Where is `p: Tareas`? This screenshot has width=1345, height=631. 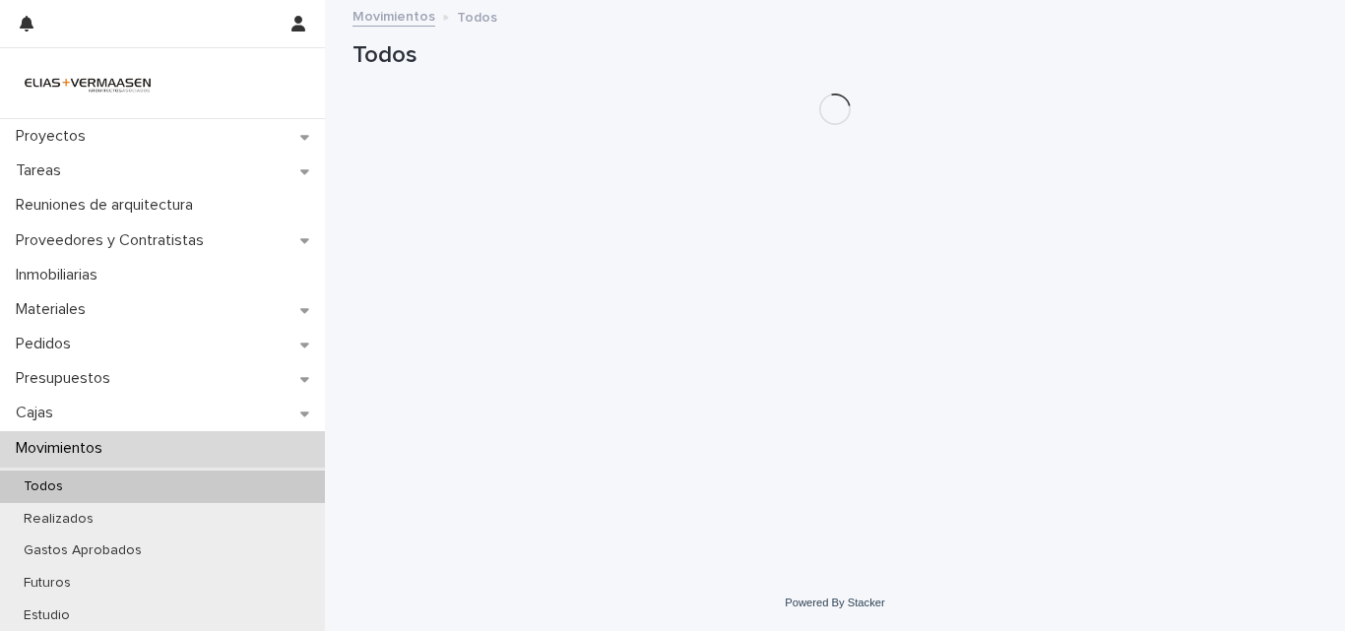
p: Tareas is located at coordinates (42, 170).